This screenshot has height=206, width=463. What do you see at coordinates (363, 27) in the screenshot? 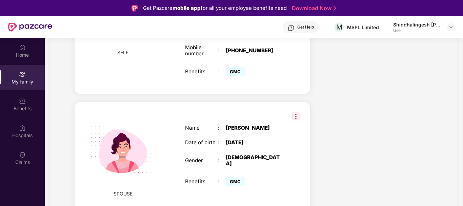
I see `div: MSPL Limited` at bounding box center [363, 27].